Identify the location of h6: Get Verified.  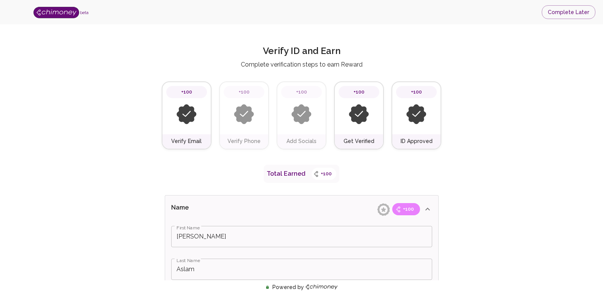
(359, 141).